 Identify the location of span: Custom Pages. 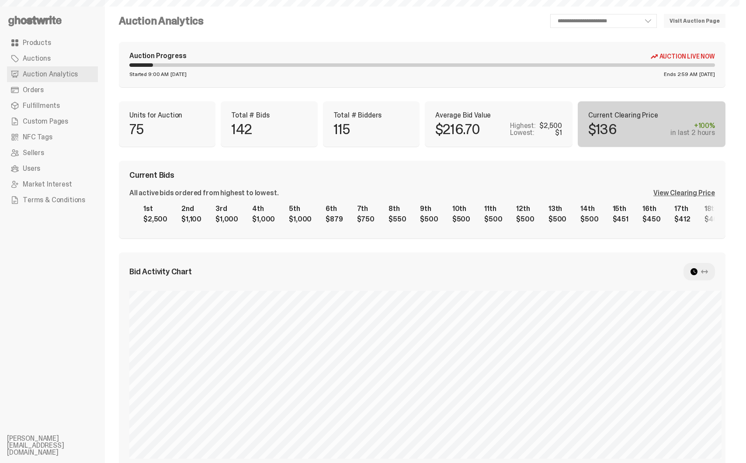
(45, 121).